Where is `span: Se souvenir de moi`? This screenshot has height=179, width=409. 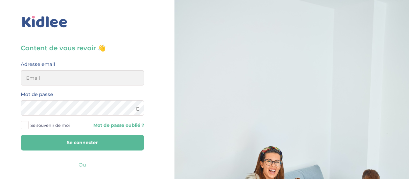 span: Se souvenir de moi is located at coordinates (50, 125).